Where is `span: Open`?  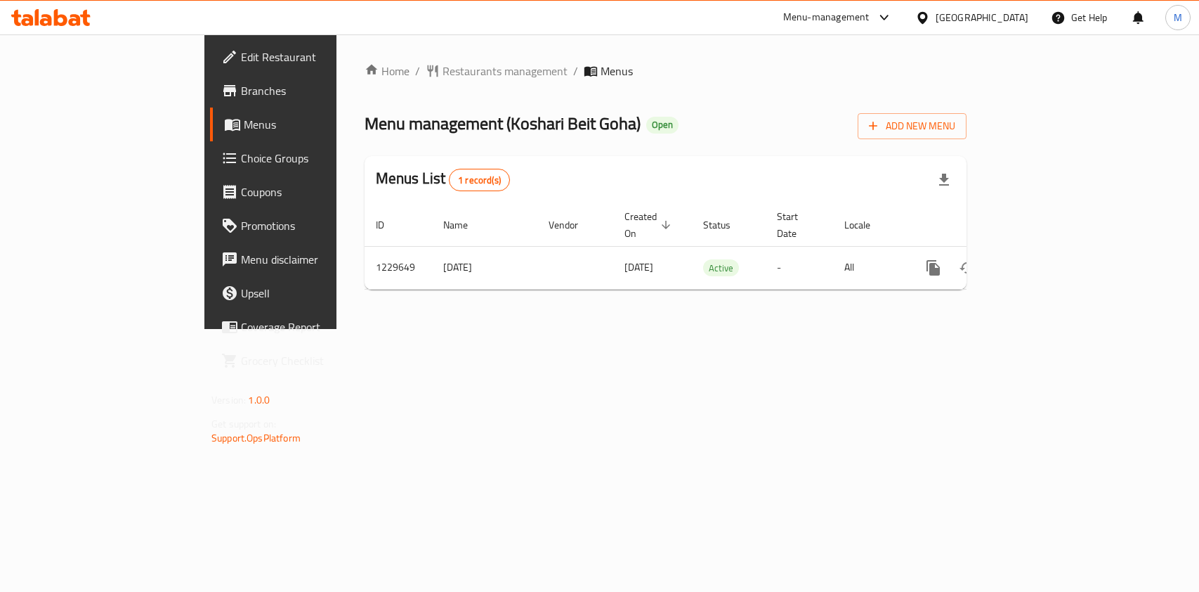 span: Open is located at coordinates (663, 124).